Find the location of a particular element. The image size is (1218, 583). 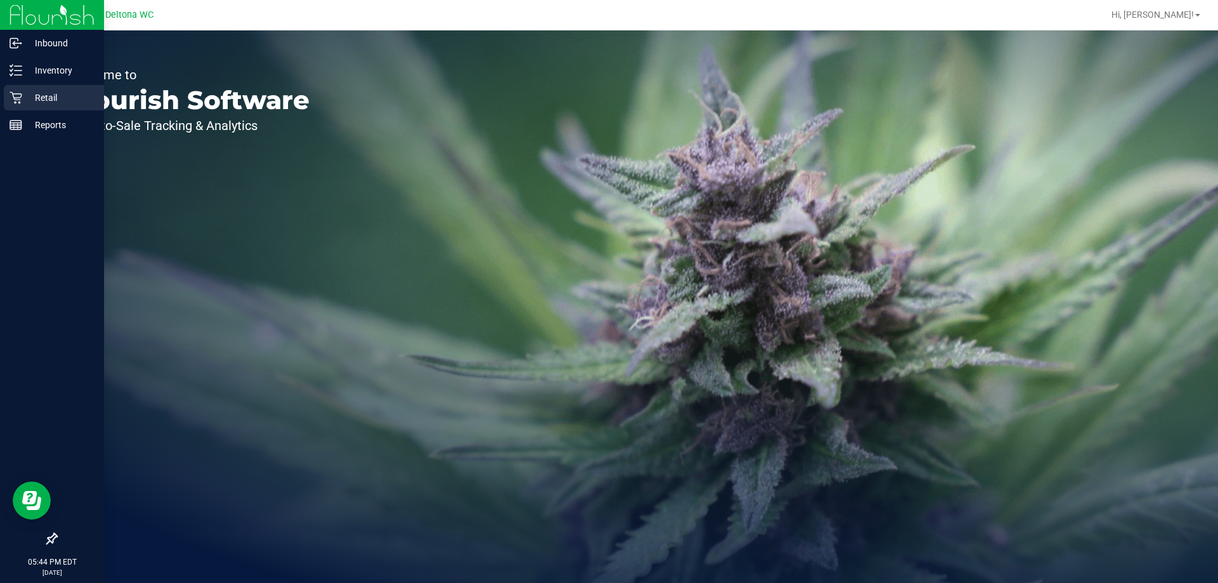

p: 05:44 PM EDT is located at coordinates (52, 562).